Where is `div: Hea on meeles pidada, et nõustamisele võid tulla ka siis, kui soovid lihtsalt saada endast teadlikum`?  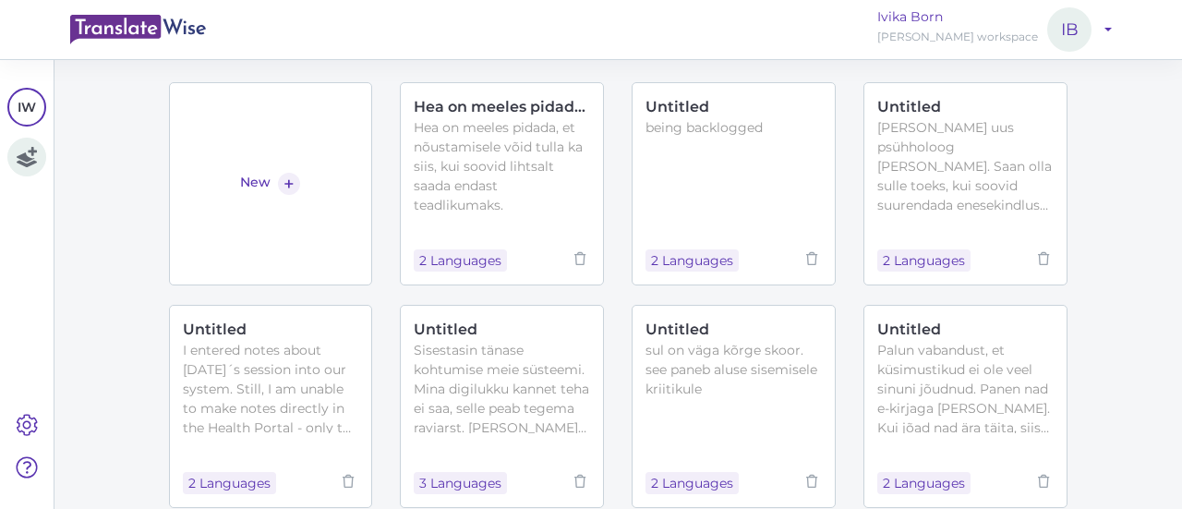 div: Hea on meeles pidada, et nõustamisele võid tulla ka siis, kui soovid lihtsalt saada endast teadlikum is located at coordinates (501, 107).